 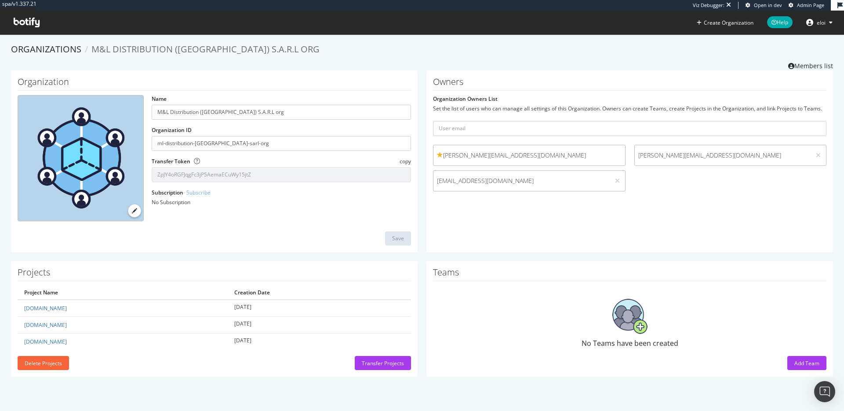 What do you see at coordinates (43, 363) in the screenshot?
I see `button: Delete Projects` at bounding box center [43, 363].